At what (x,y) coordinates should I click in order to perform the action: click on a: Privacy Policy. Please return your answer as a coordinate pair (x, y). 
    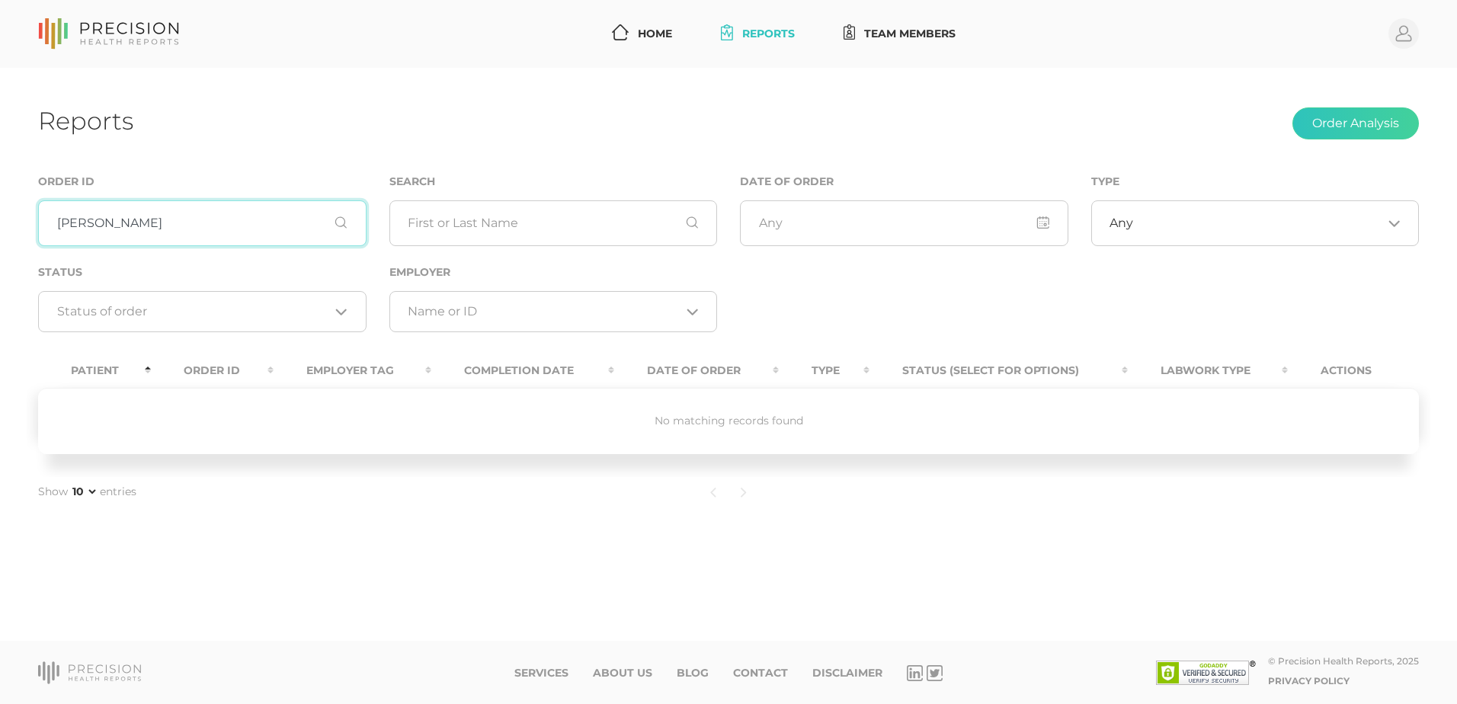
    Looking at the image, I should click on (1308, 680).